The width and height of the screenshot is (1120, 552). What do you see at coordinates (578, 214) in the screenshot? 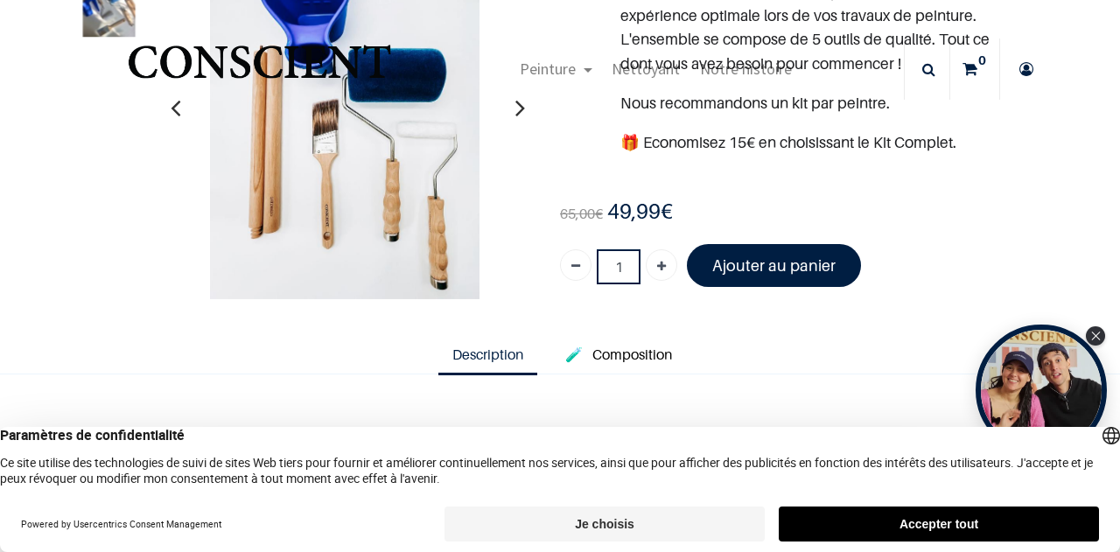
I see `span: 65,00` at bounding box center [578, 214].